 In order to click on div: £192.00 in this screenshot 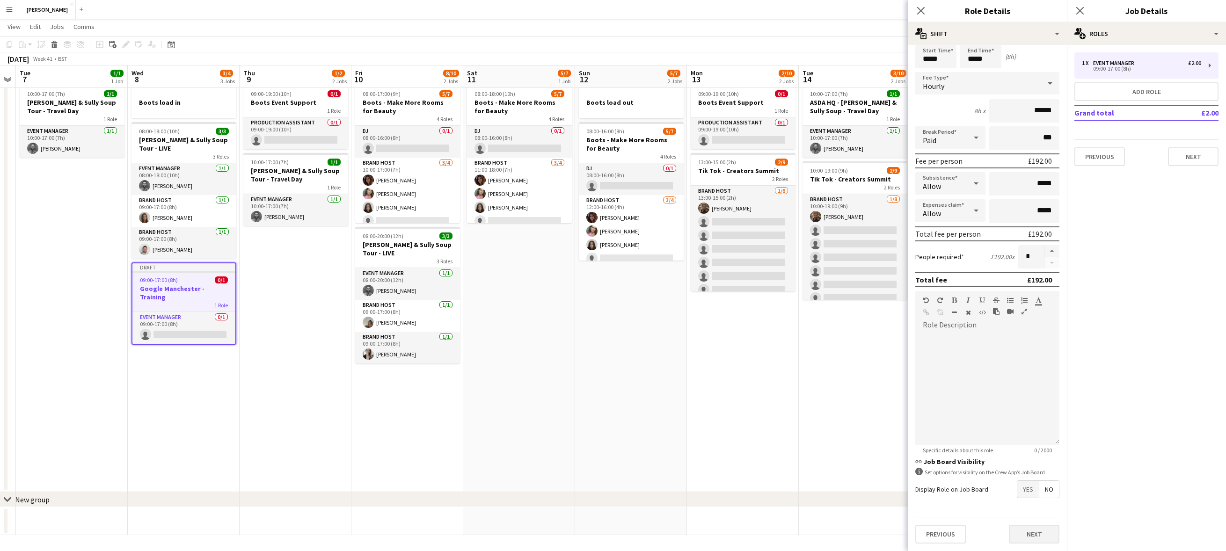, I will do `click(1040, 161)`.